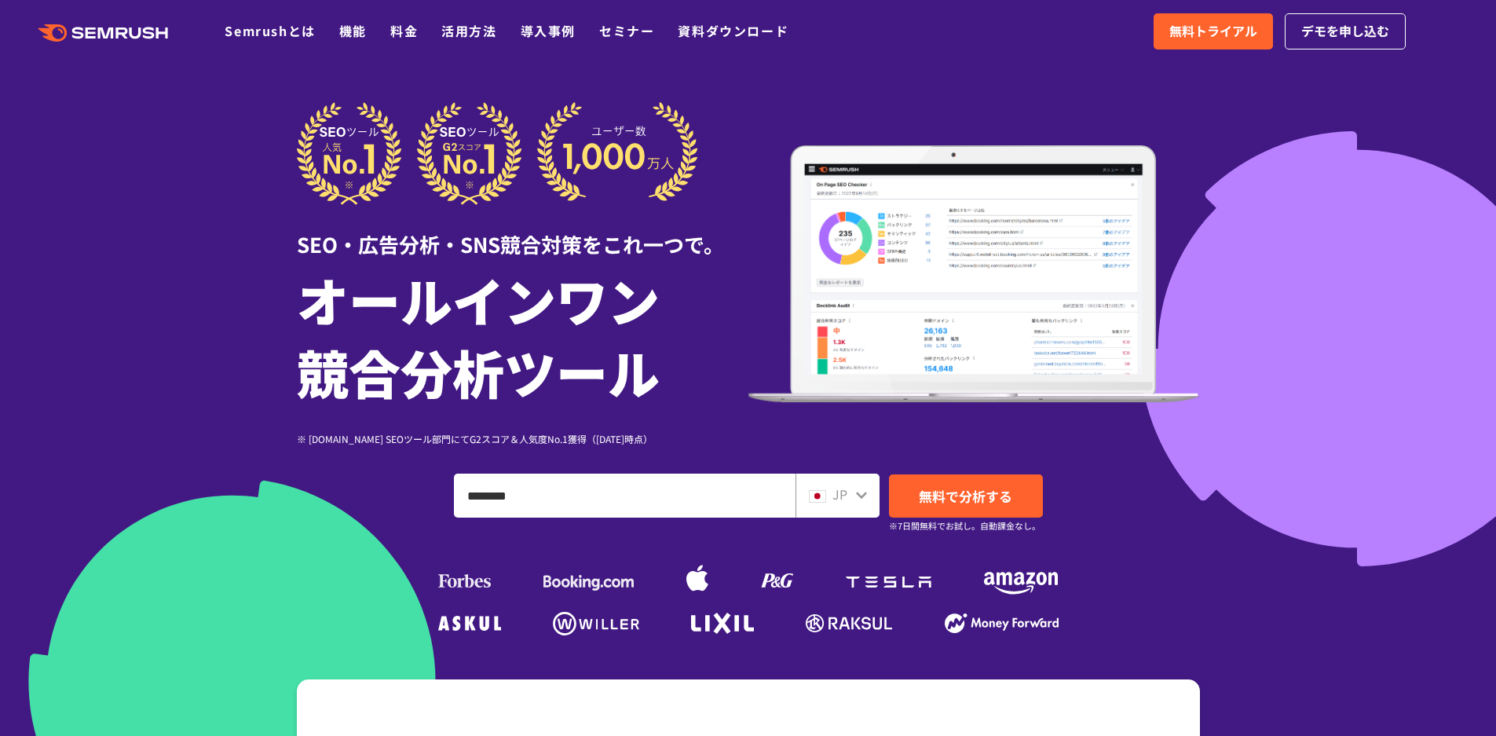  Describe the element at coordinates (839, 494) in the screenshot. I see `span: JP` at that location.